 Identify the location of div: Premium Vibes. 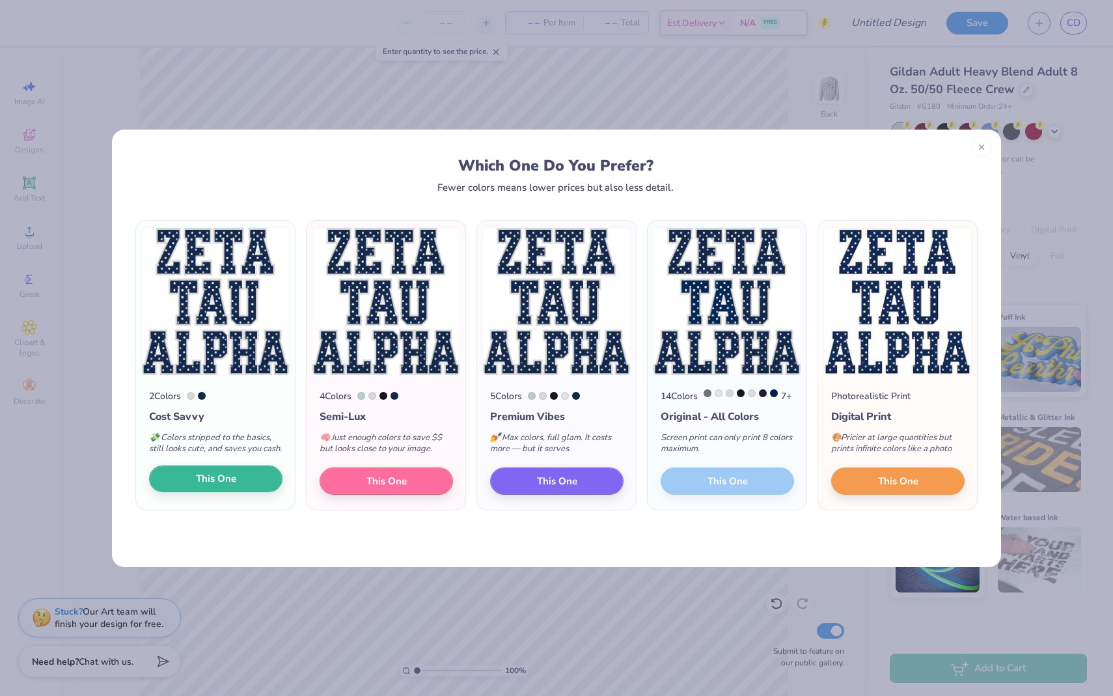
(557, 417).